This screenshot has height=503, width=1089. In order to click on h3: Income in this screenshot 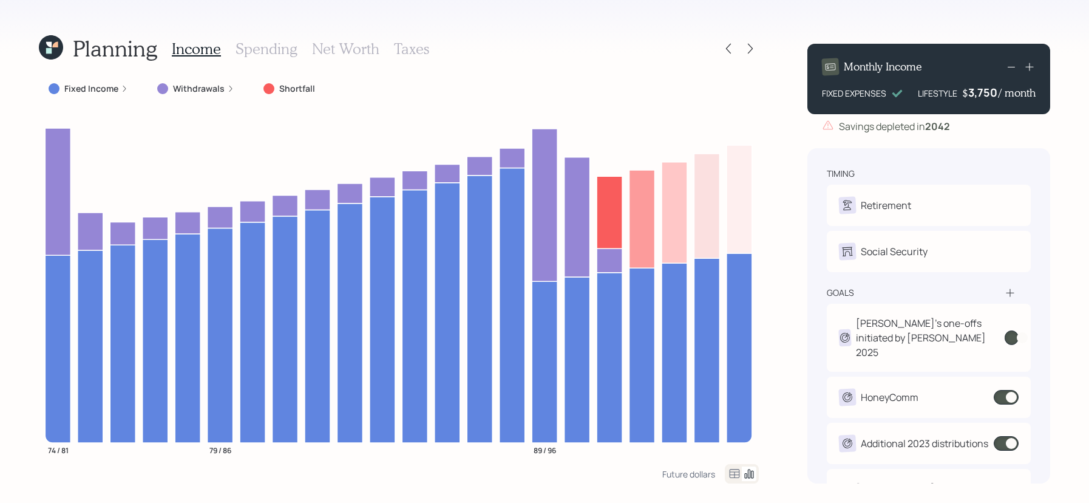, I will do `click(196, 49)`.